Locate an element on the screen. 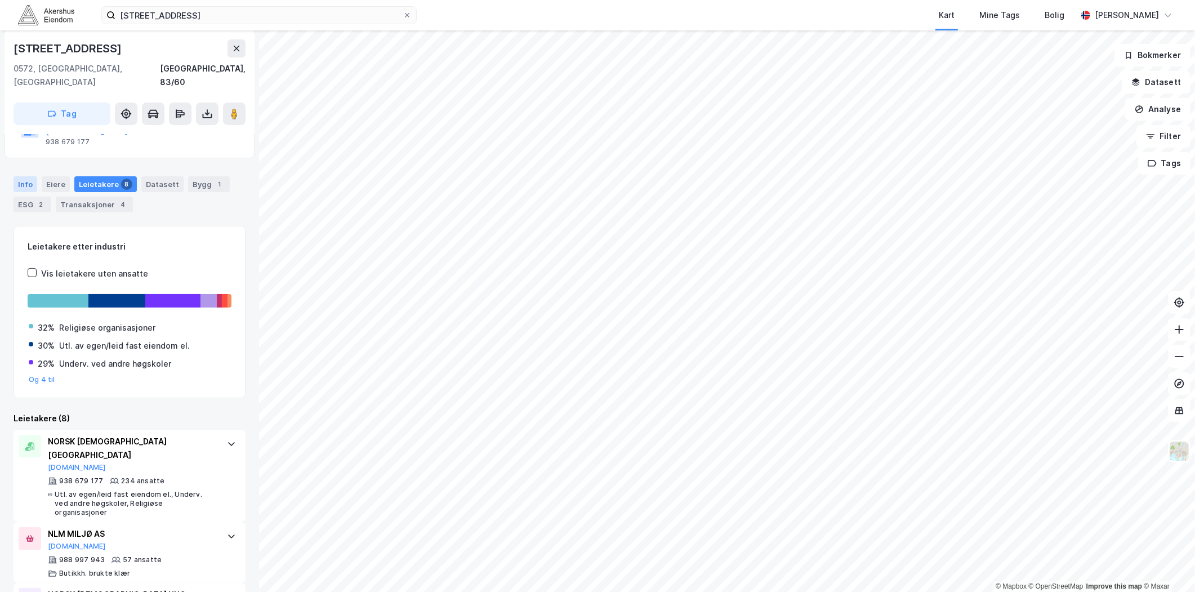 This screenshot has width=1195, height=592. div: 29% is located at coordinates (46, 364).